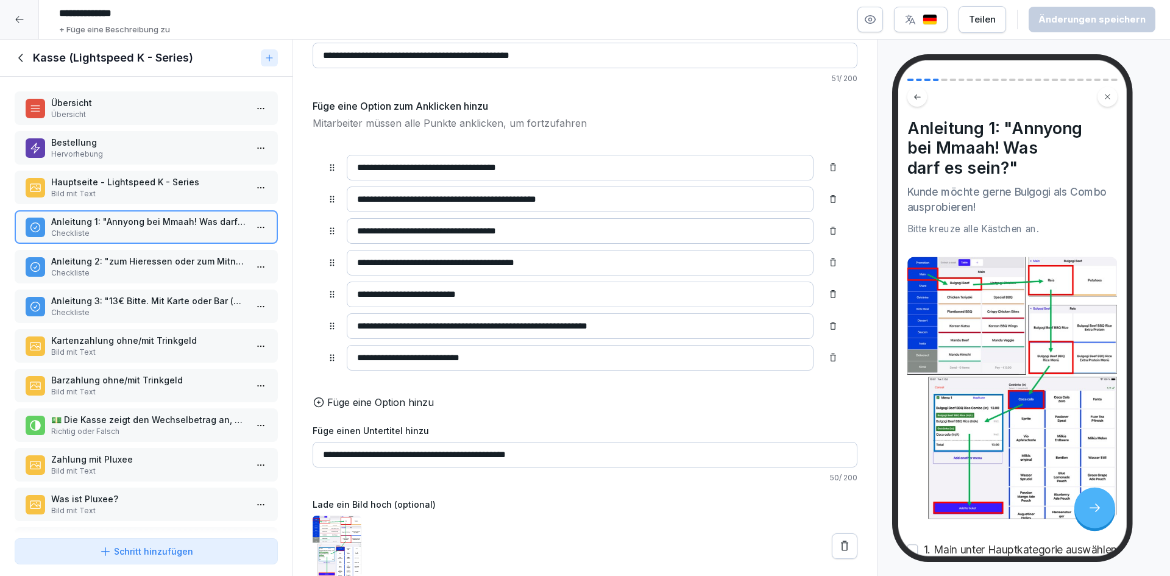 Image resolution: width=1170 pixels, height=576 pixels. I want to click on button: Schritt hinzufügen, so click(146, 551).